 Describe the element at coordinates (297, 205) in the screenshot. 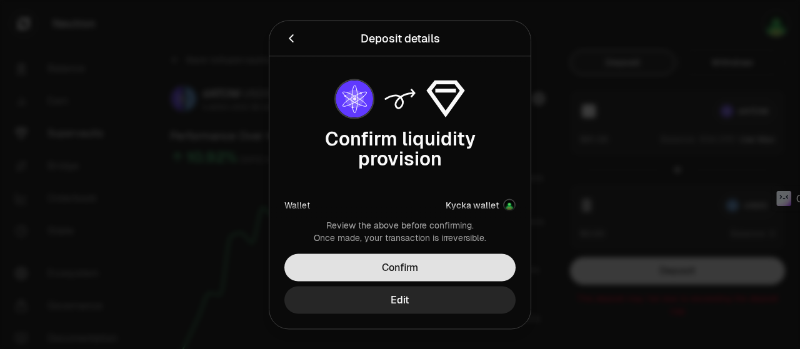

I see `div: Wallet` at that location.